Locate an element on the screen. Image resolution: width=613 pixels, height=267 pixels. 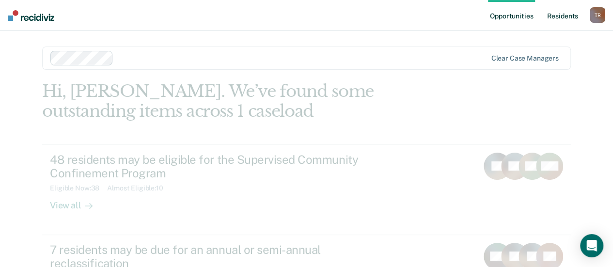
div: 48 residents may be eligible for the Supervised Community Confinement Program is located at coordinates (220, 167).